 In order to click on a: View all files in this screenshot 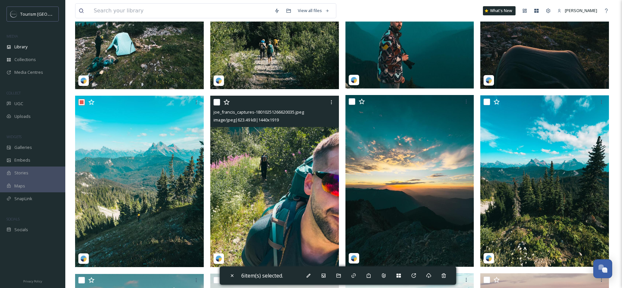, I will do `click(314, 10)`.